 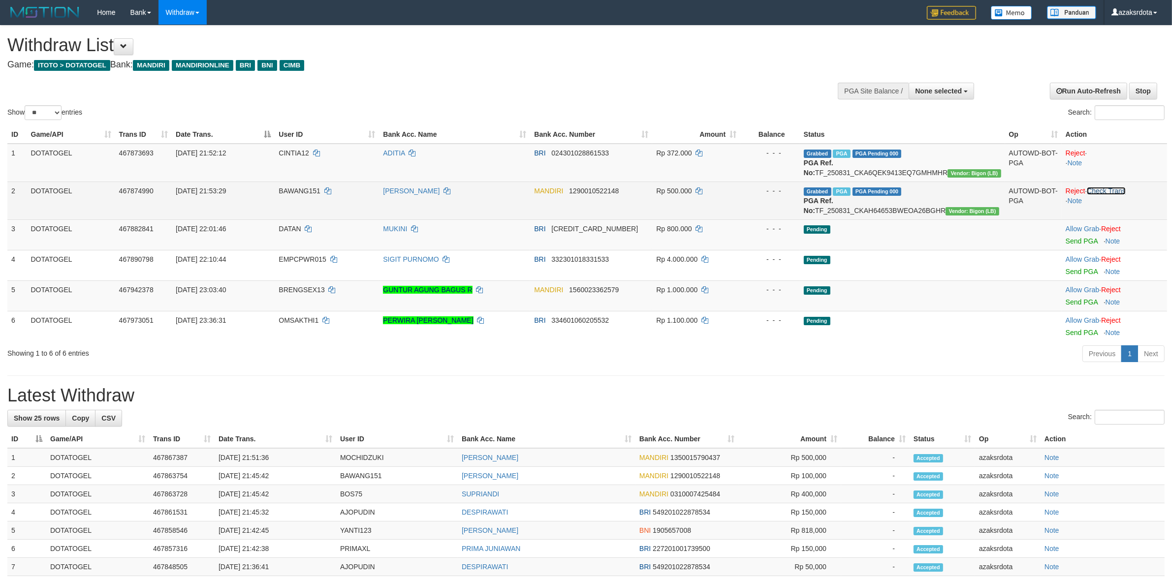 What do you see at coordinates (817, 154) in the screenshot?
I see `span: Grabbed` at bounding box center [817, 154].